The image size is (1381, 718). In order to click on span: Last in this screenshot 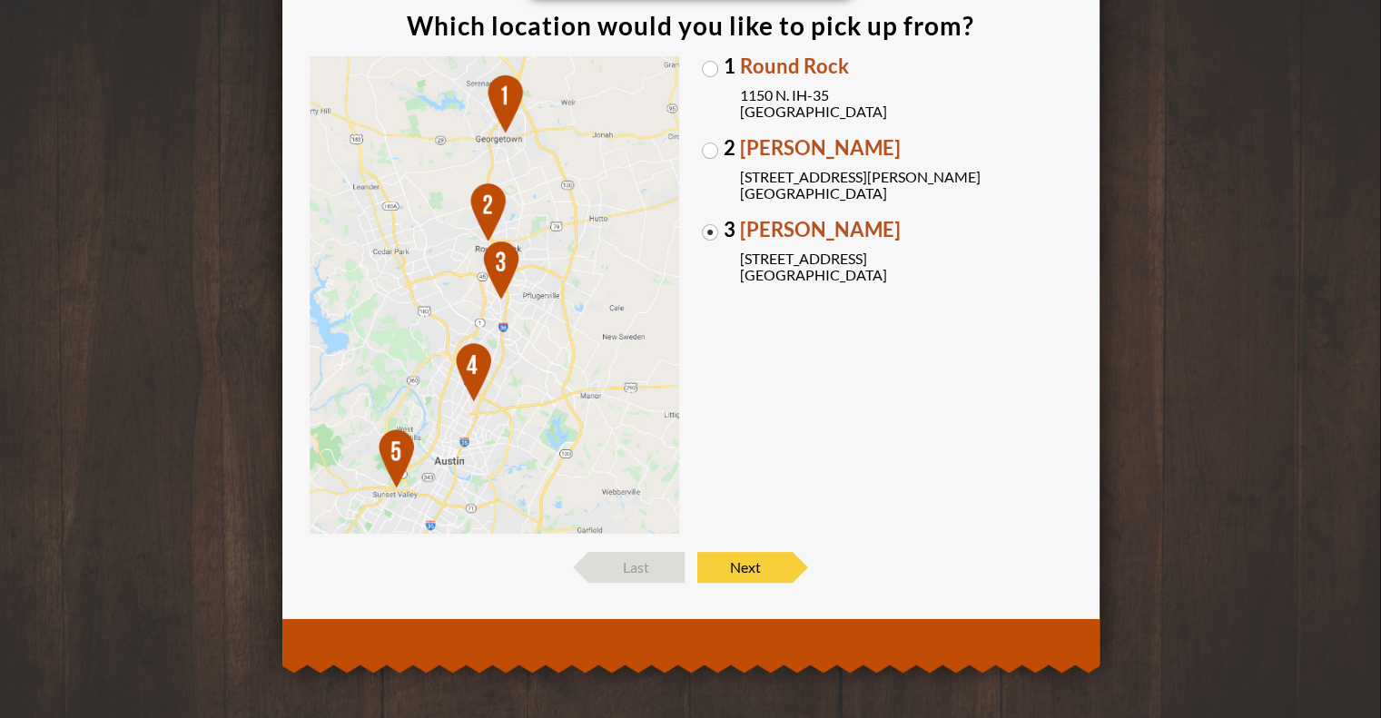, I will do `click(636, 567)`.